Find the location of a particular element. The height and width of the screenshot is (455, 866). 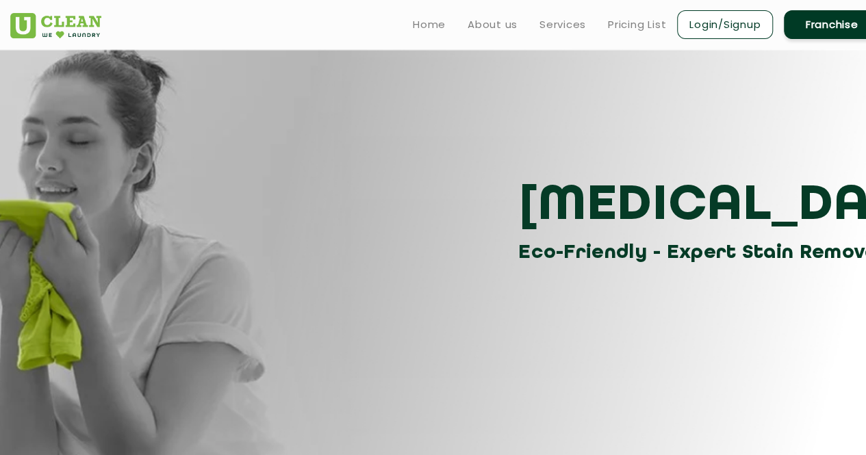

a: Home is located at coordinates (429, 25).